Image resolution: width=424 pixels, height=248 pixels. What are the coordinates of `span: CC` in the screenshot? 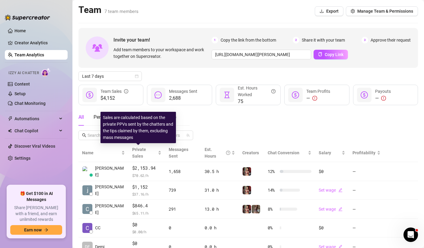 It's located at (98, 228).